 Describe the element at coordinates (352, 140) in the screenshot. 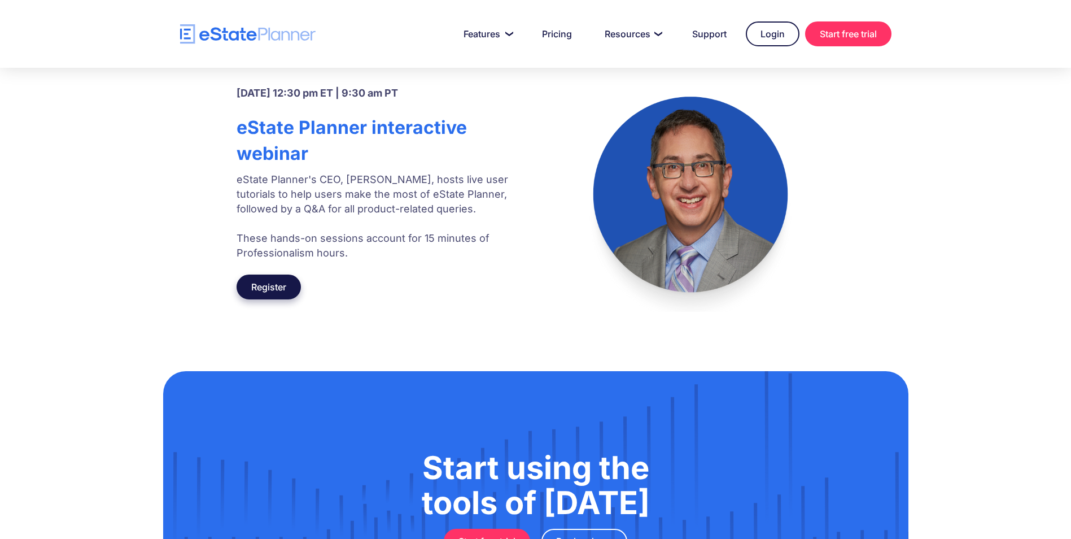

I see `strong: eState Planner interactive webinar` at that location.